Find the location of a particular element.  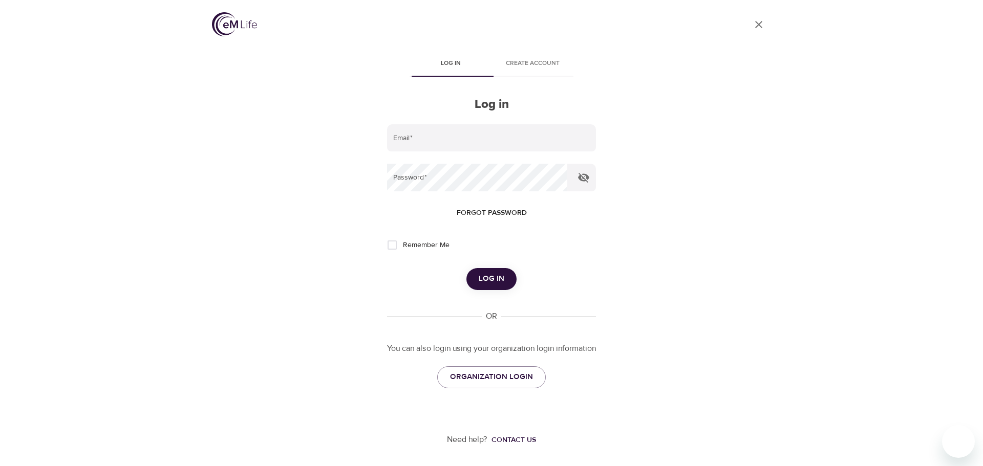

span: ORGANIZATION LOGIN is located at coordinates (492, 377).